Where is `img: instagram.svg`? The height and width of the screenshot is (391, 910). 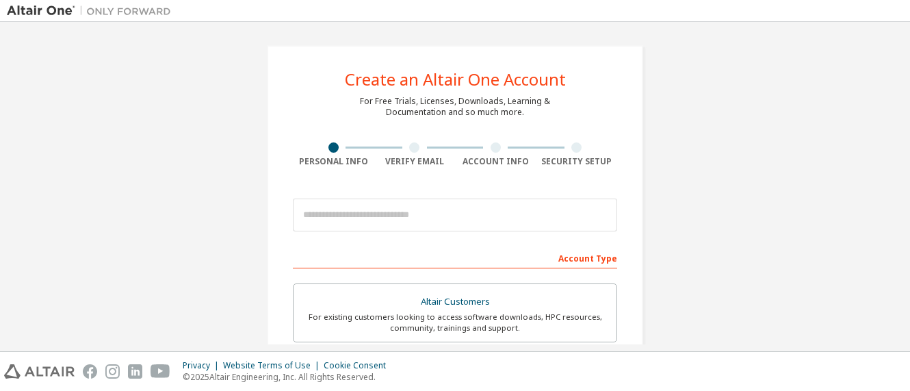
img: instagram.svg is located at coordinates (112, 371).